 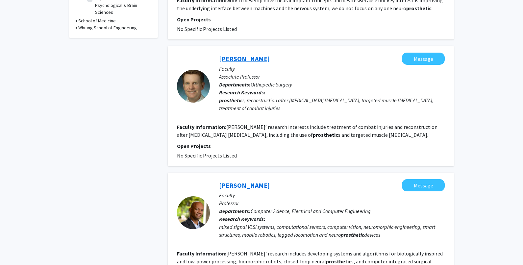 I want to click on p: Associate Professor, so click(x=332, y=77).